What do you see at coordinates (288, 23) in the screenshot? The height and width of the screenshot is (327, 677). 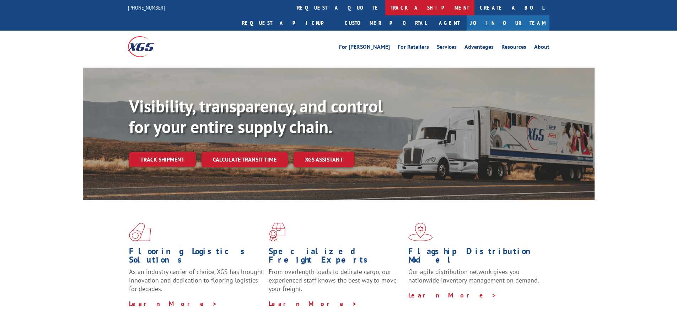 I see `a: Request a pickup` at bounding box center [288, 23].